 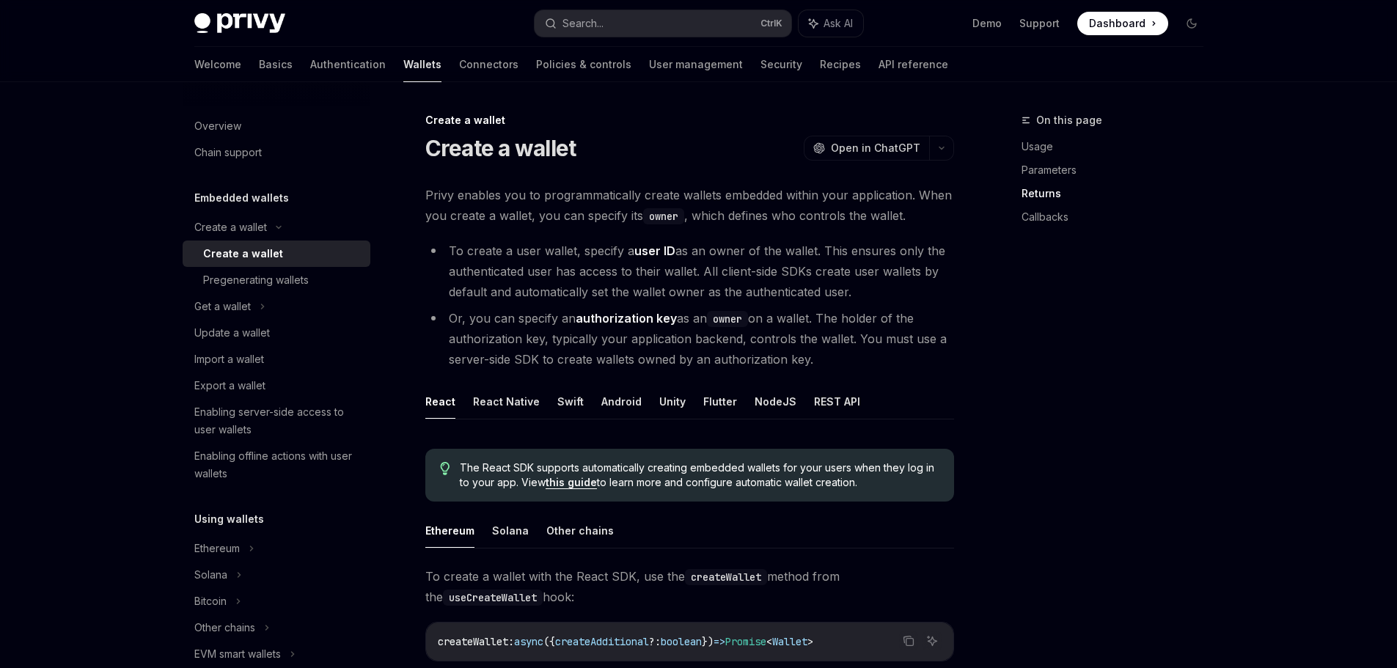 I want to click on a: Demo, so click(x=987, y=23).